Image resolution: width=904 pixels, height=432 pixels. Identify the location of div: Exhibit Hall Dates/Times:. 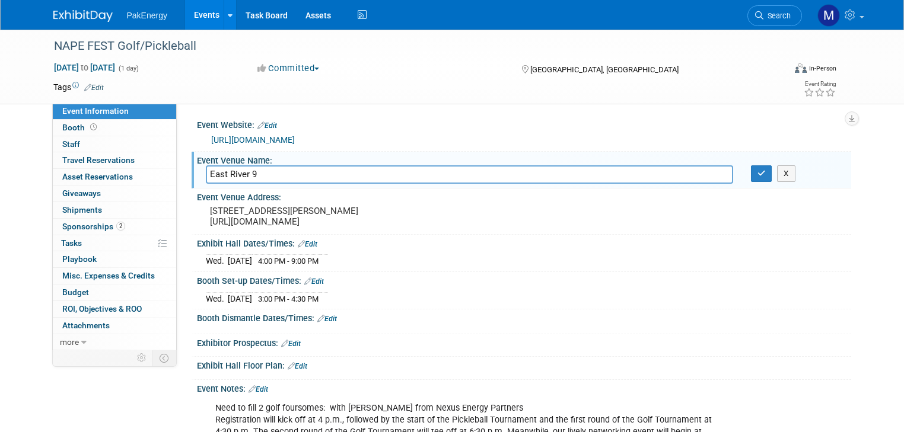
(524, 243).